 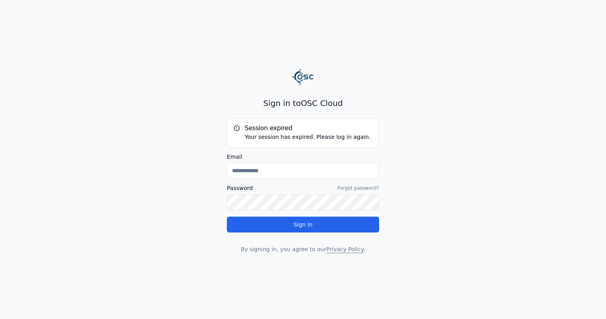 I want to click on button: Sign in, so click(x=303, y=225).